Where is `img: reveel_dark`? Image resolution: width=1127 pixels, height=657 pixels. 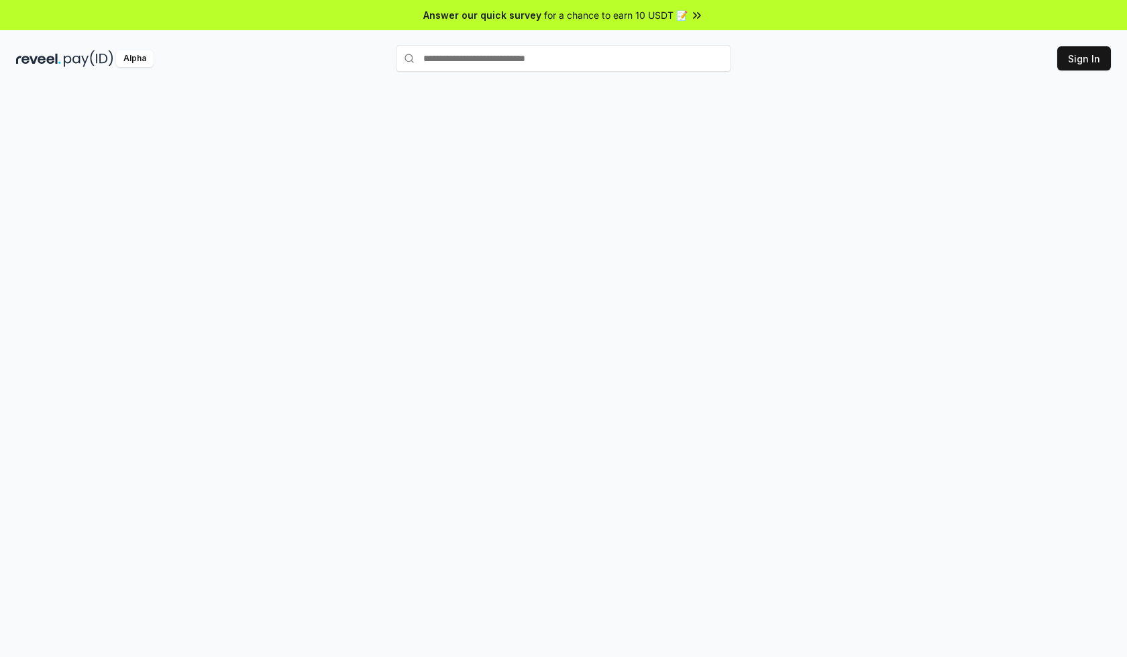 img: reveel_dark is located at coordinates (38, 58).